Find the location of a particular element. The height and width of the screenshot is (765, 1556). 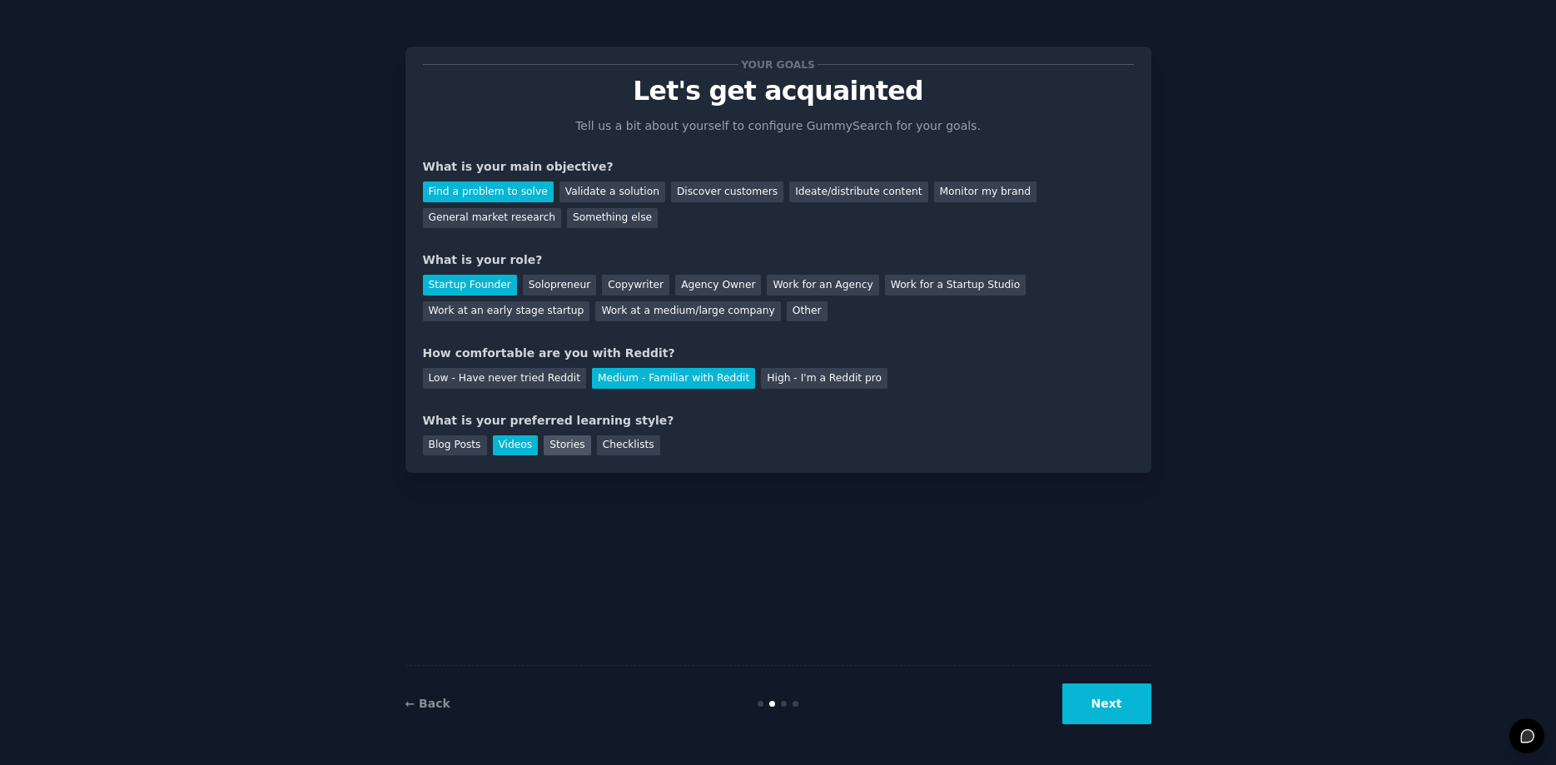

div: Medium - Familiar with Reddit is located at coordinates (674, 378).